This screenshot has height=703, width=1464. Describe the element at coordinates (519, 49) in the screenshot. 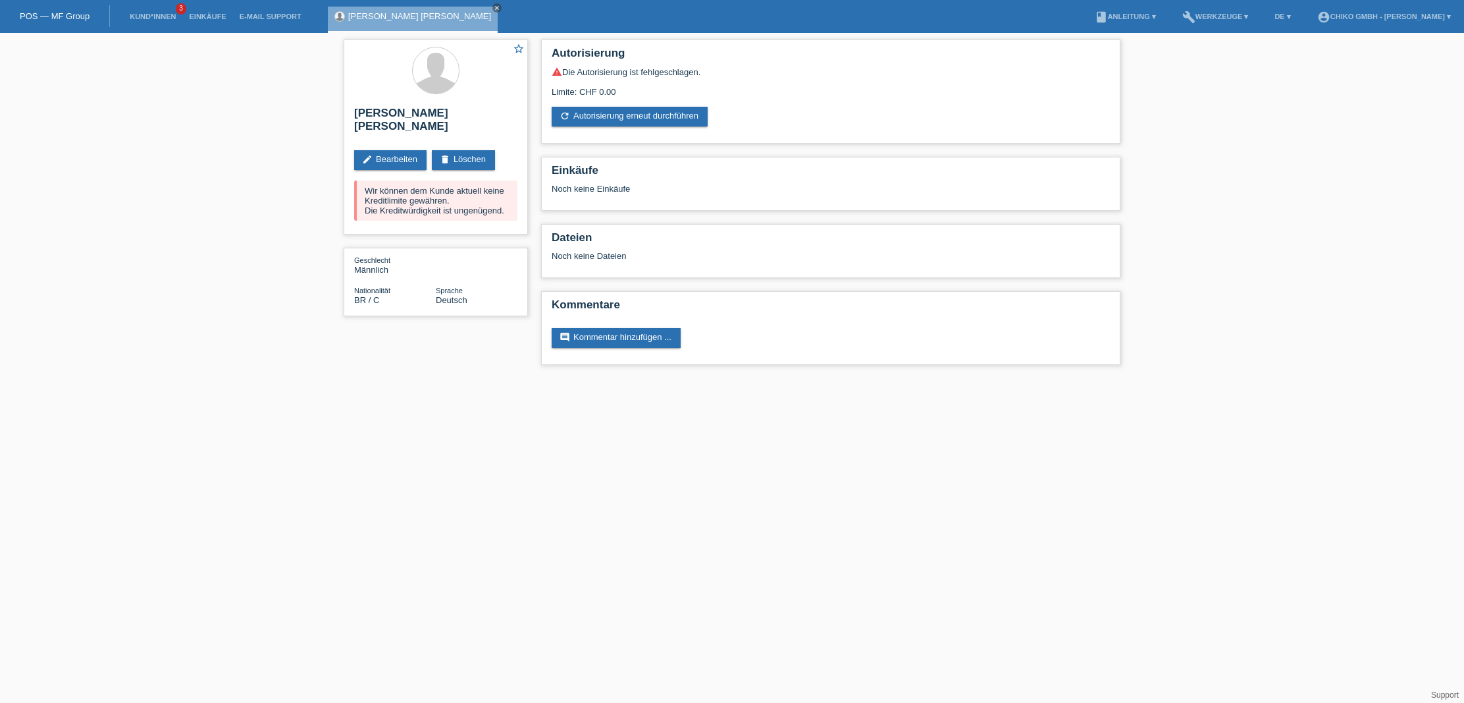

I see `a: star_border` at that location.